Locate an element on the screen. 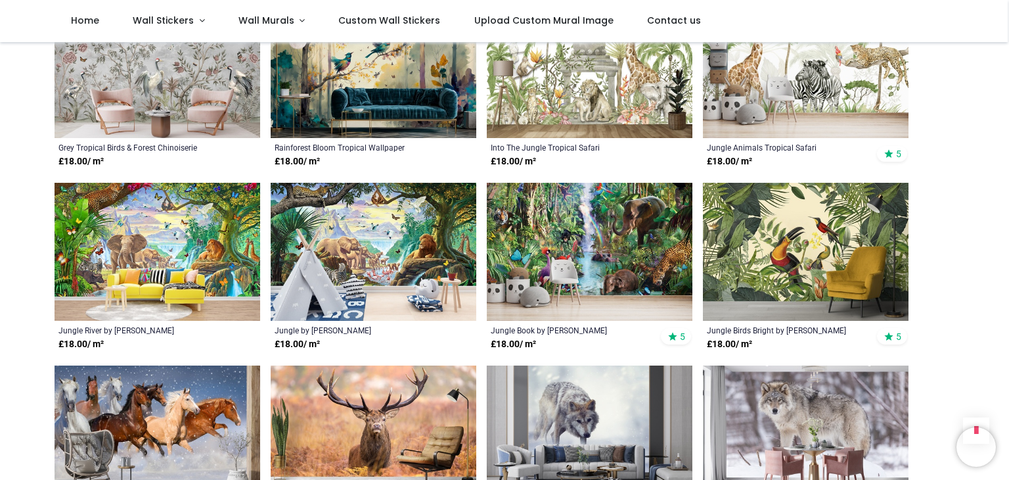 Image resolution: width=1009 pixels, height=480 pixels. img: Jungle Book Wall Mural by David Penfound is located at coordinates (589, 252).